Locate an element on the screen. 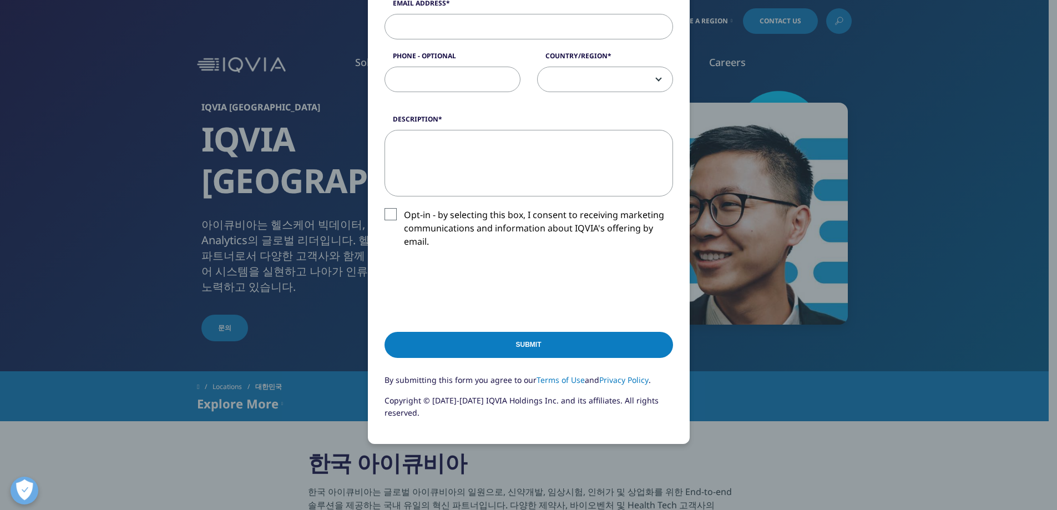 This screenshot has height=510, width=1057. p: By submitting this form you agree to our and . is located at coordinates (529, 384).